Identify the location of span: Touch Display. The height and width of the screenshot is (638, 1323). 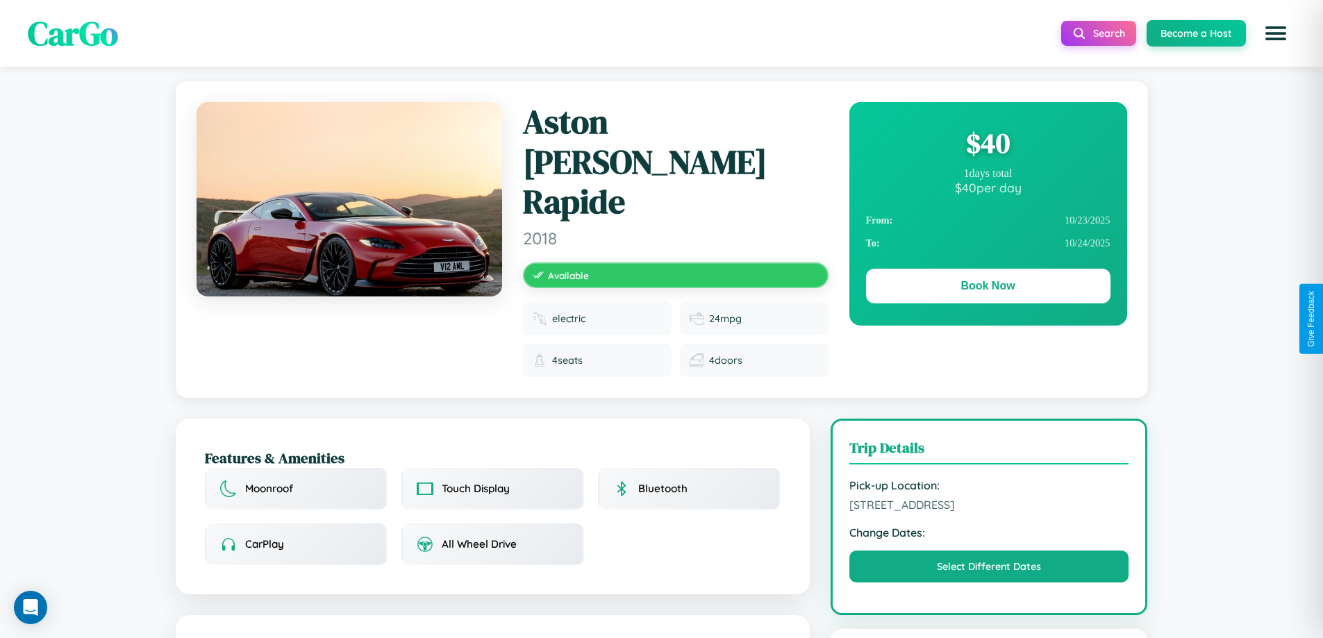
(476, 488).